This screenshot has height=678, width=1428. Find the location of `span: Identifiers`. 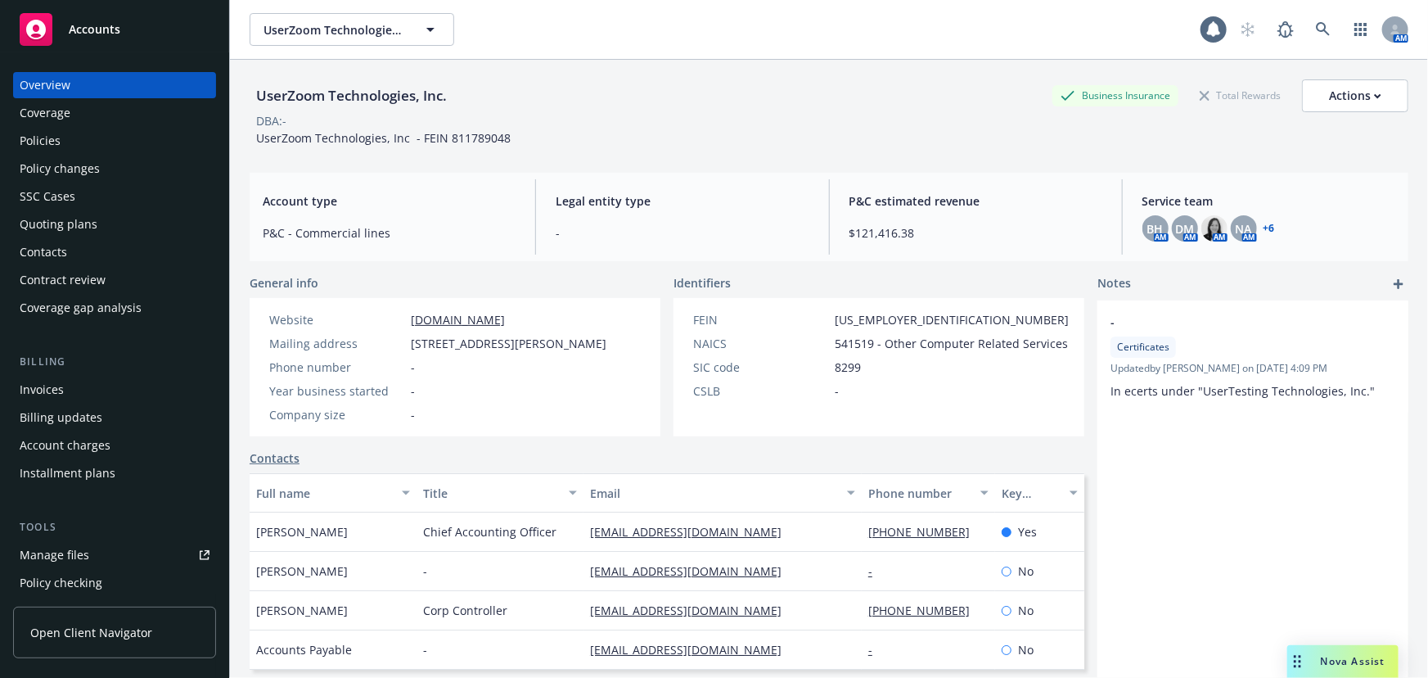

span: Identifiers is located at coordinates (702, 282).